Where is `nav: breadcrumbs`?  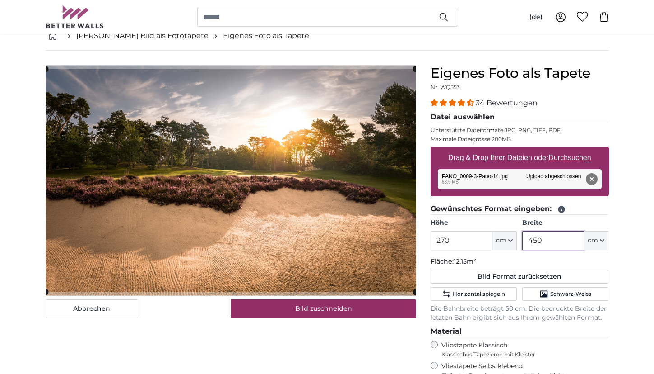
nav: breadcrumbs is located at coordinates (327, 36).